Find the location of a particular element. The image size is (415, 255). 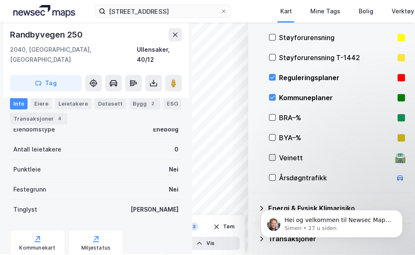

input: Søk på adresse, matrikkel, gårdeiere, leietakere eller personer is located at coordinates (163, 11).